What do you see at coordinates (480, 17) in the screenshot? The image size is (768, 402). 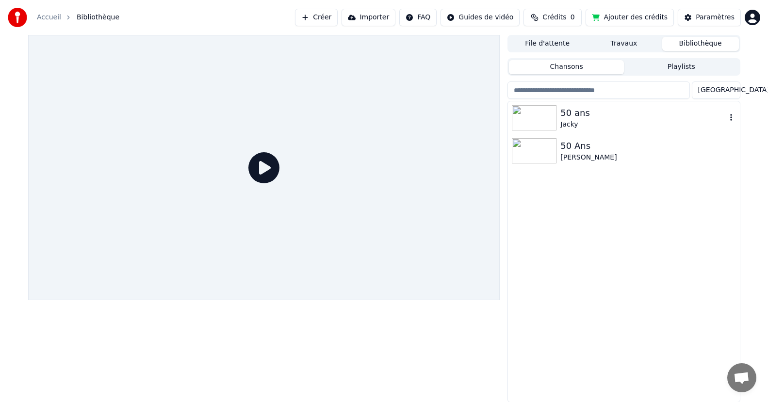 I see `button: Guides de vidéo` at bounding box center [480, 17].